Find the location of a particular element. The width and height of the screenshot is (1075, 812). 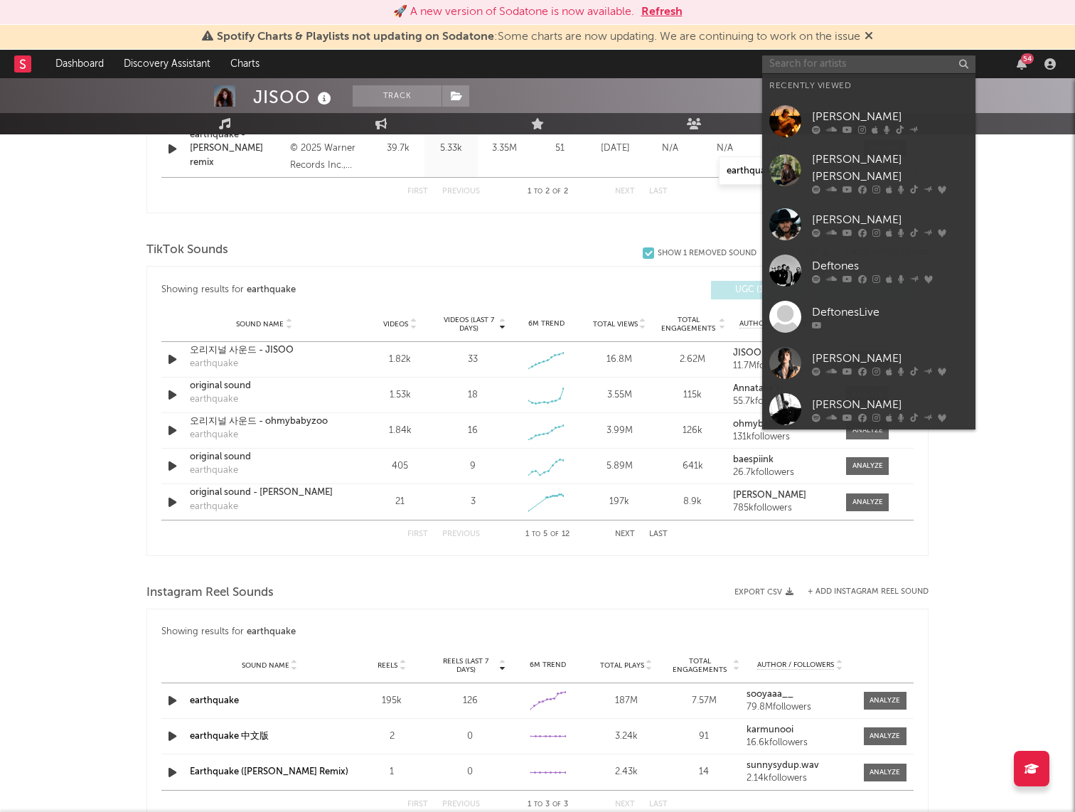

span: Spotify Charts & Playlists not updating on Sodatone is located at coordinates (355, 37).